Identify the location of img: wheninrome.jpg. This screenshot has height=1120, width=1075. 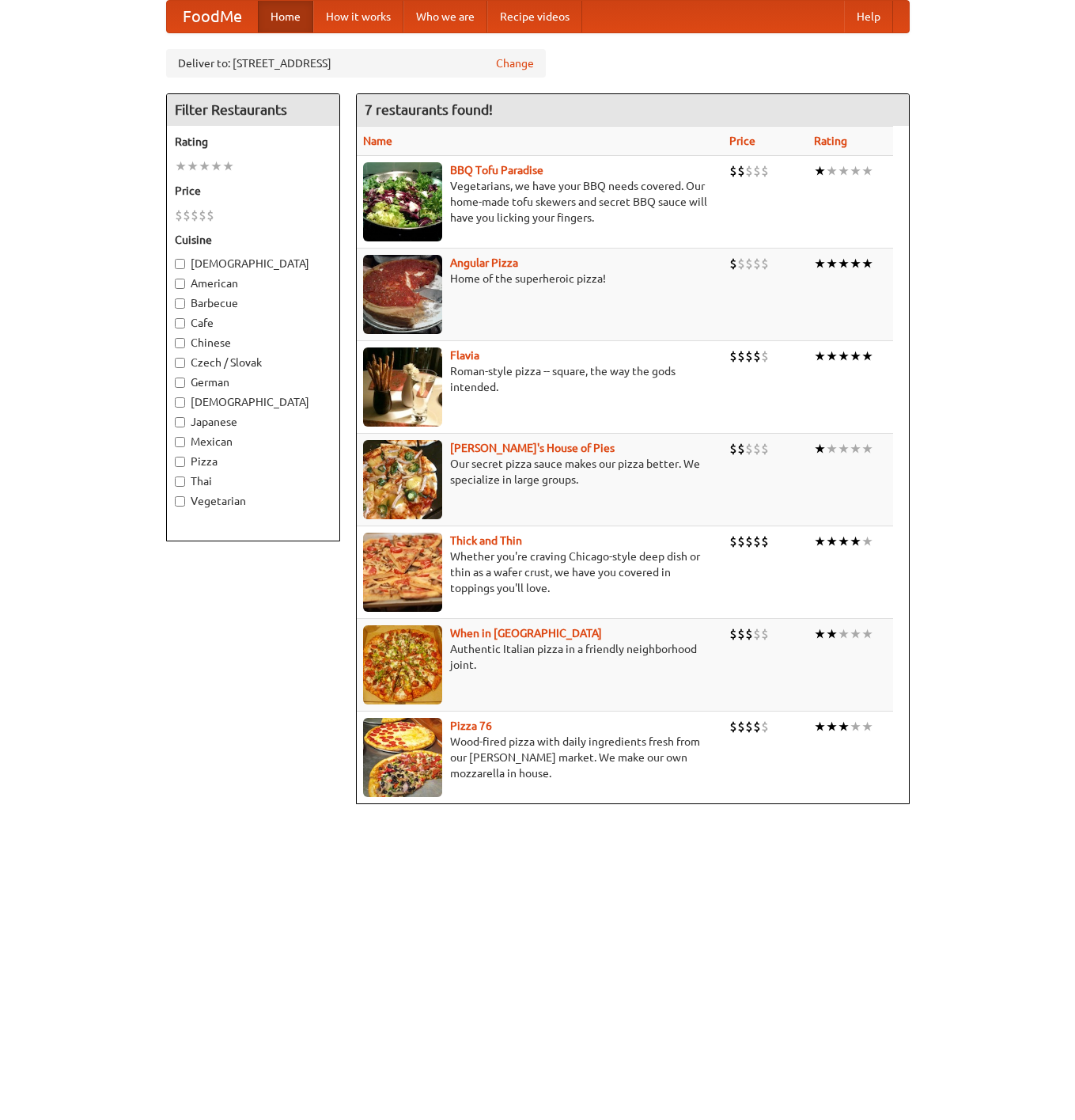
(402, 664).